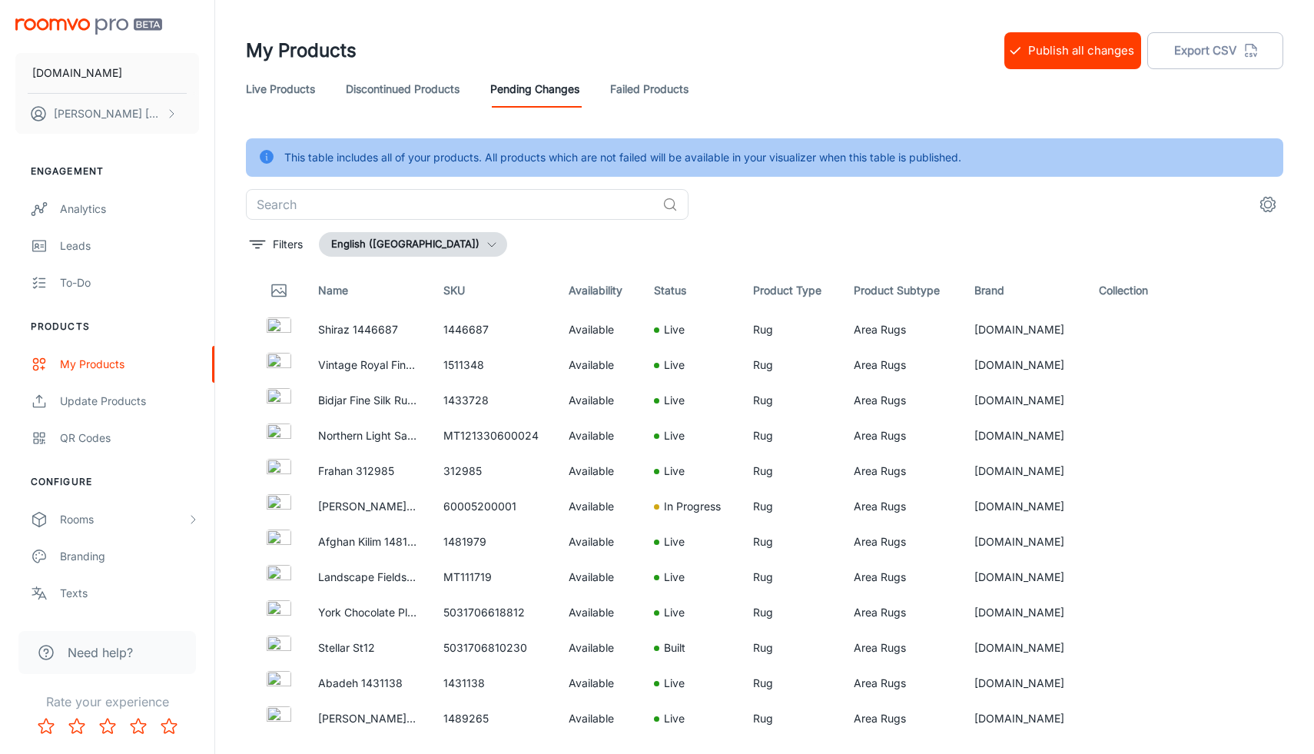 This screenshot has height=754, width=1314. I want to click on th: Product Subtype, so click(901, 290).